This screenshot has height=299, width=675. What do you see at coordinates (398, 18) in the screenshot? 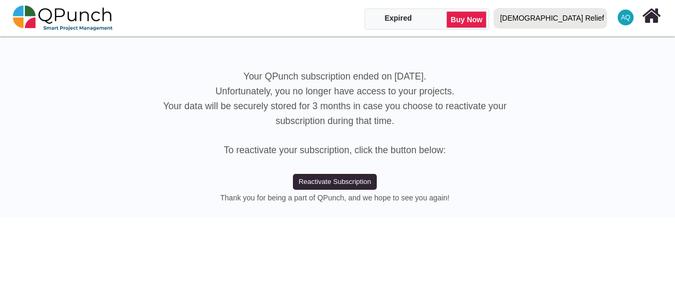
I see `span: Expired` at bounding box center [398, 18].